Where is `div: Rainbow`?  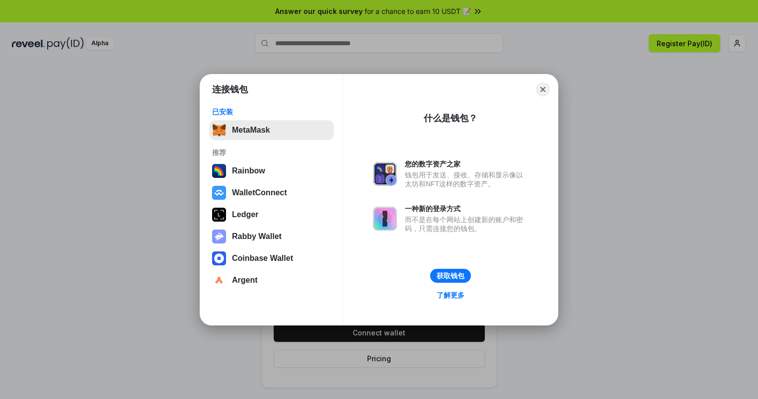 div: Rainbow is located at coordinates (248, 171).